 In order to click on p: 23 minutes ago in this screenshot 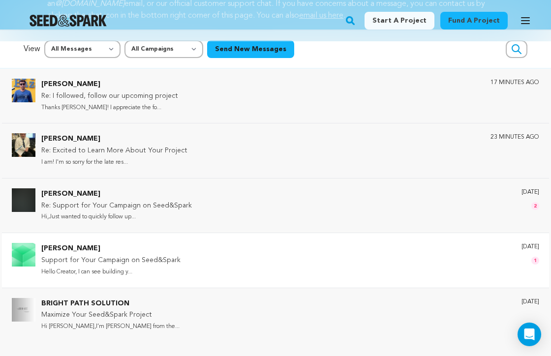, I will do `click(515, 137)`.